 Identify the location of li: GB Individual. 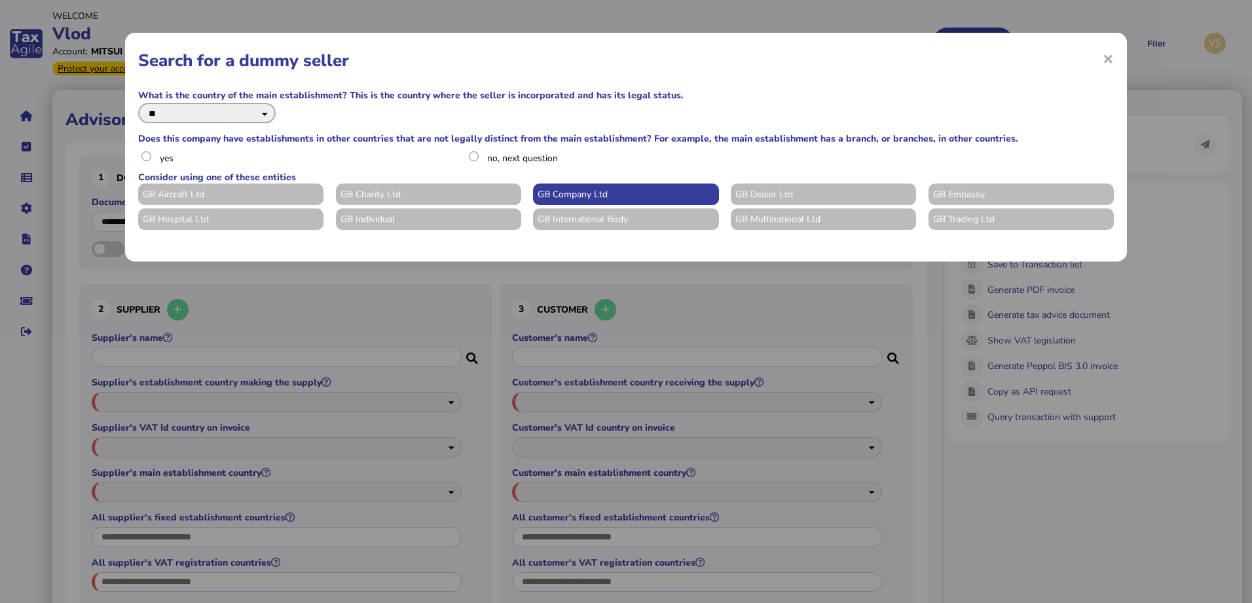
(428, 219).